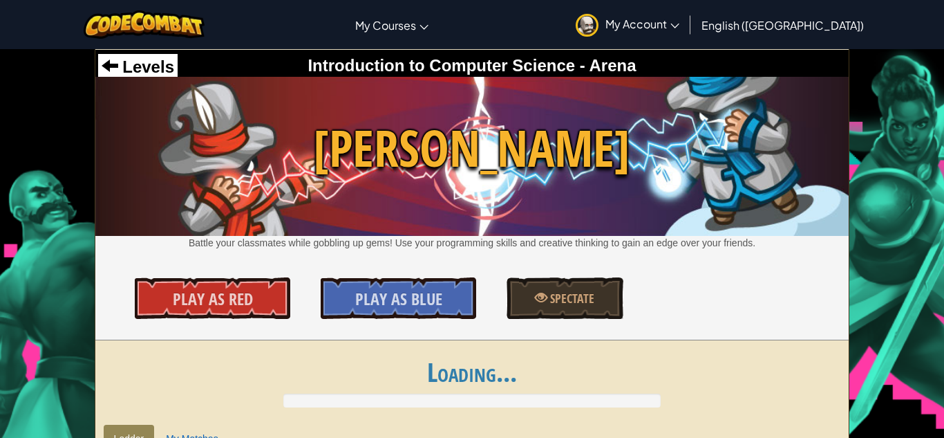 The image size is (944, 438). What do you see at coordinates (138, 66) in the screenshot?
I see `a: Levels` at bounding box center [138, 66].